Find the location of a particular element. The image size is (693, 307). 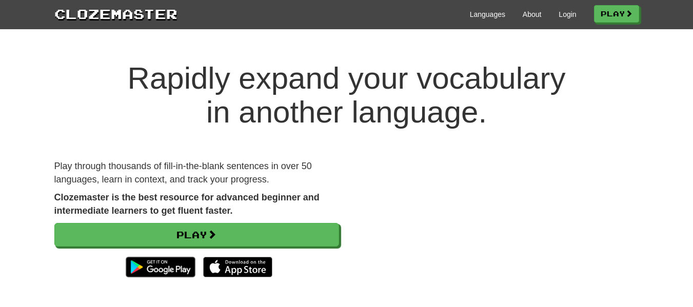

strong: Clozemaster is the best resource for advanced beginner and intermediate learners to get fluent fa... is located at coordinates (187, 204).